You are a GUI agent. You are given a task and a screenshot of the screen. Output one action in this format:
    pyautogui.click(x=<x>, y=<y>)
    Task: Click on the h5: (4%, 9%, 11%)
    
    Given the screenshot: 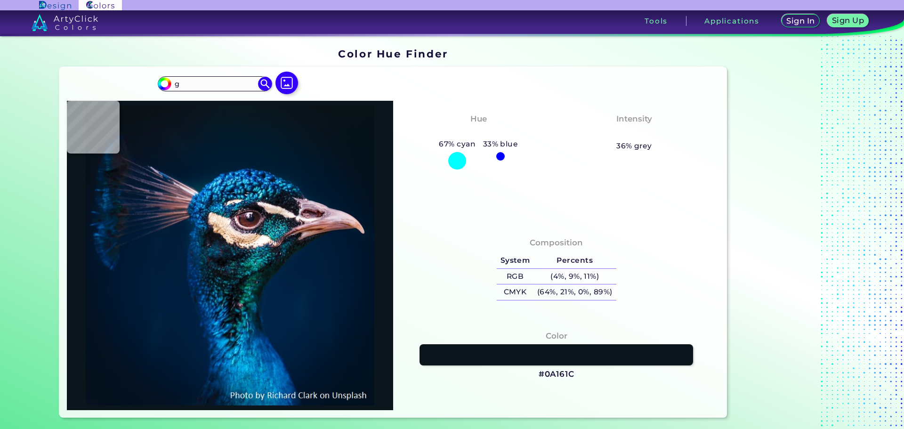 What is the action you would take?
    pyautogui.click(x=575, y=276)
    